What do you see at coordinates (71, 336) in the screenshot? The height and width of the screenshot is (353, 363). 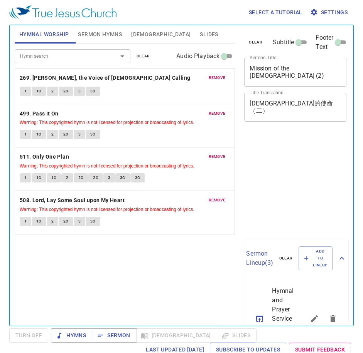 I see `span: Hymns` at bounding box center [71, 336].